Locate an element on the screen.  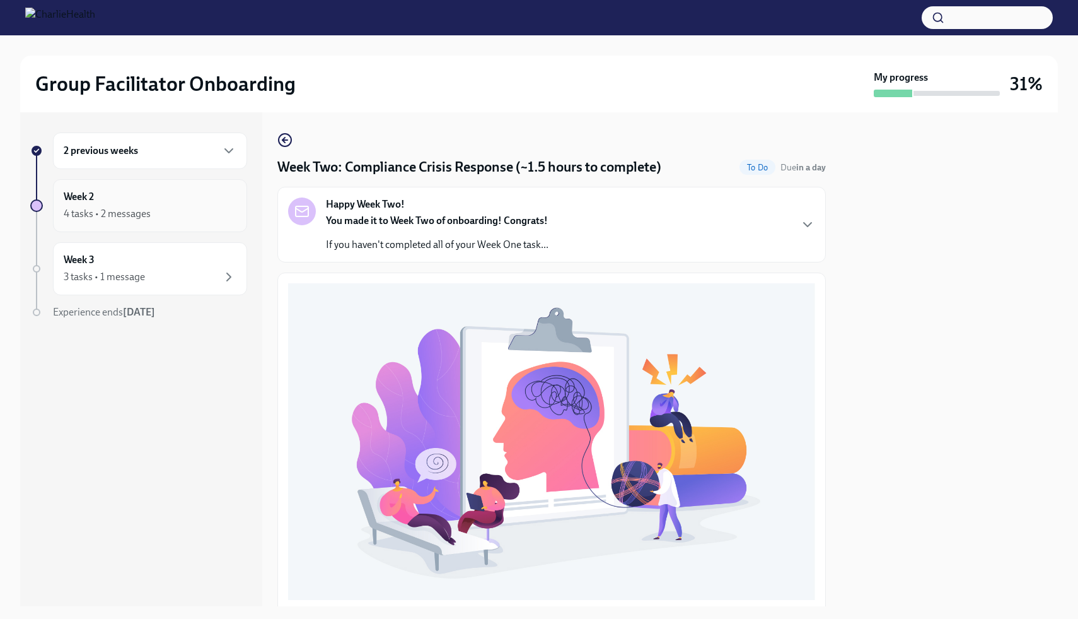
span: To Do is located at coordinates (757, 167).